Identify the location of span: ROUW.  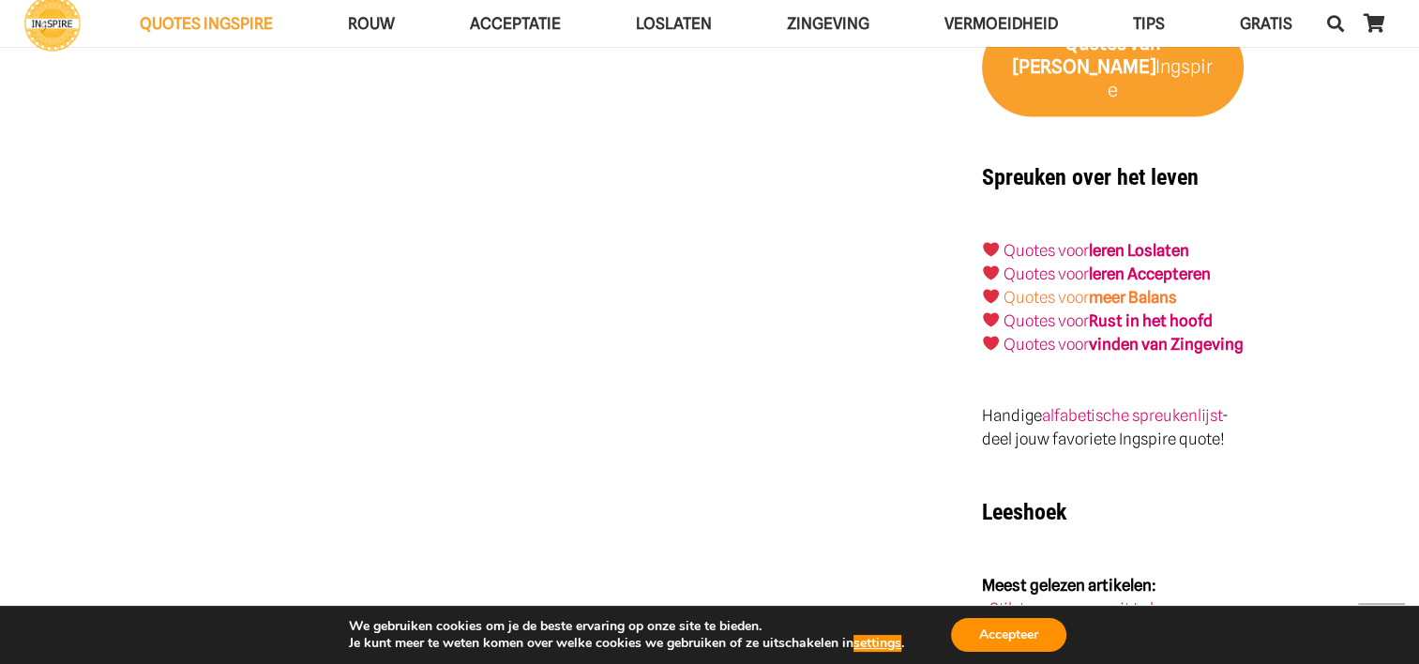
(371, 23).